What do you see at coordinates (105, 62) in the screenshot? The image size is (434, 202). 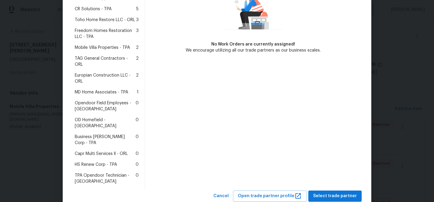 I see `span: TAG General Contractors - ORL` at bounding box center [105, 62].